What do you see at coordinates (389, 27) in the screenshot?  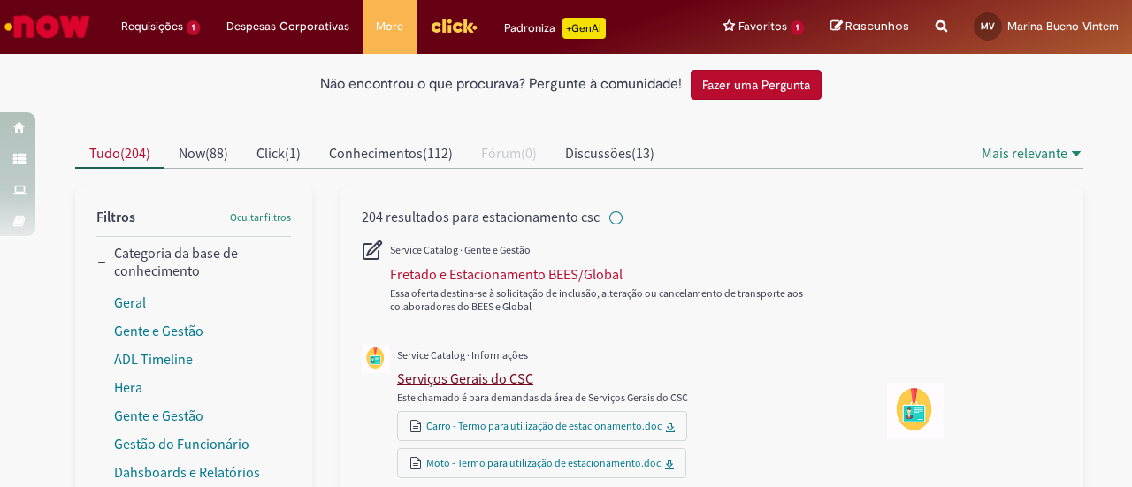 I see `span: More` at bounding box center [389, 27].